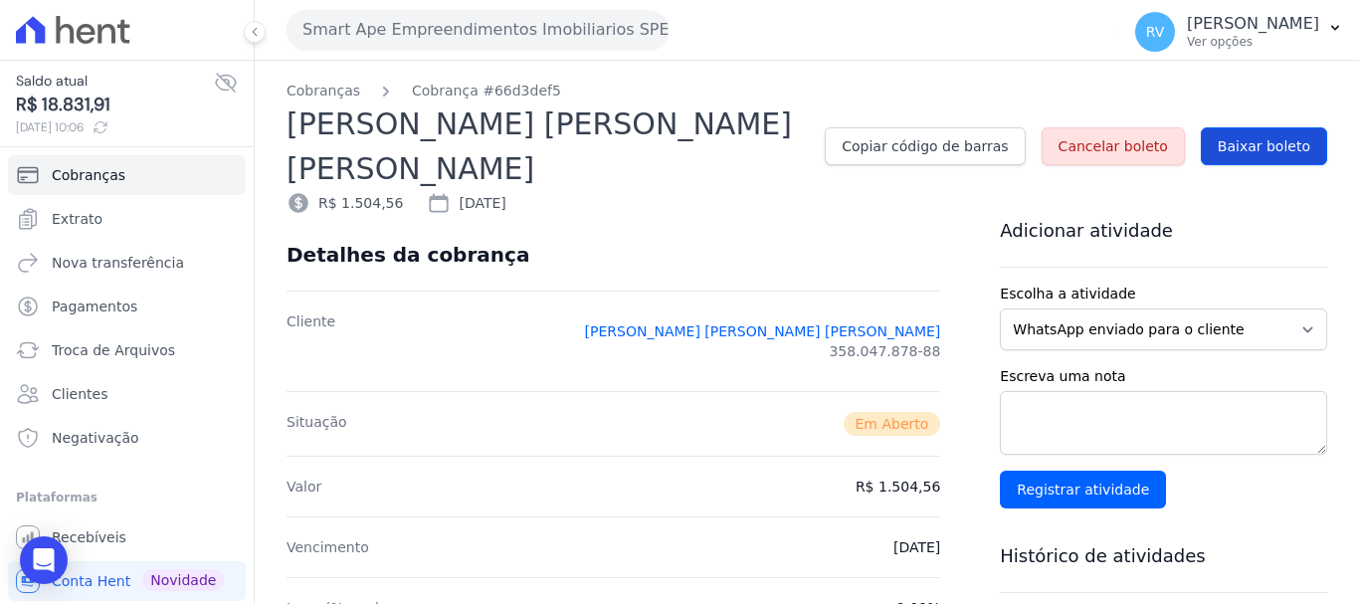  What do you see at coordinates (44, 560) in the screenshot?
I see `div: Open Intercom Messenger` at bounding box center [44, 560].